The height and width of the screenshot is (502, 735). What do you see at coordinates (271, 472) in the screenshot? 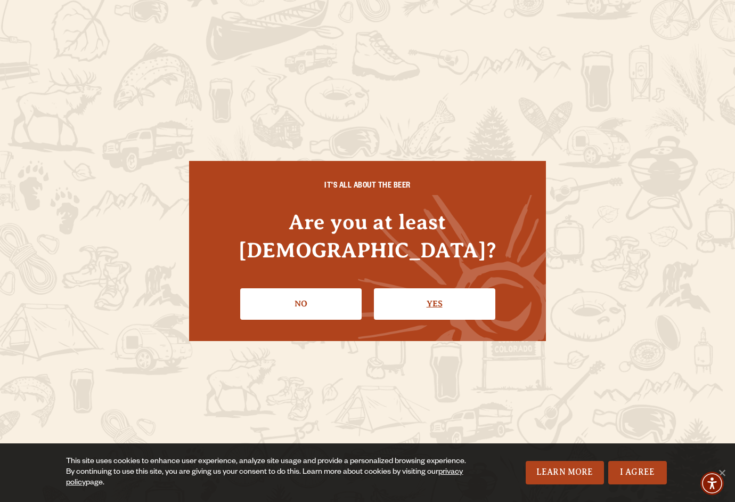
I see `div: This site uses cookies to enhance user experience, analyze site usage and provide a personalized ...` at bounding box center [271, 472].